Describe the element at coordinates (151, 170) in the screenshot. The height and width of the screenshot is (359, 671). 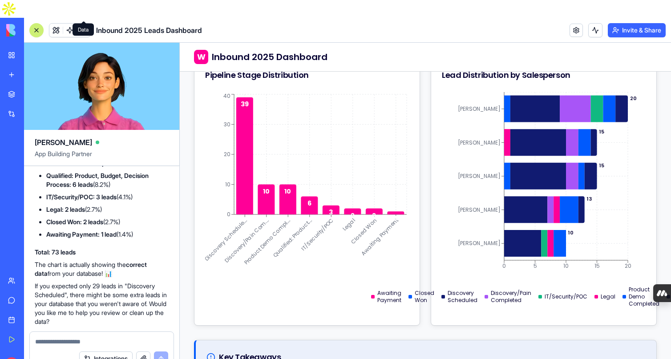
I see `text: 3` at that location.